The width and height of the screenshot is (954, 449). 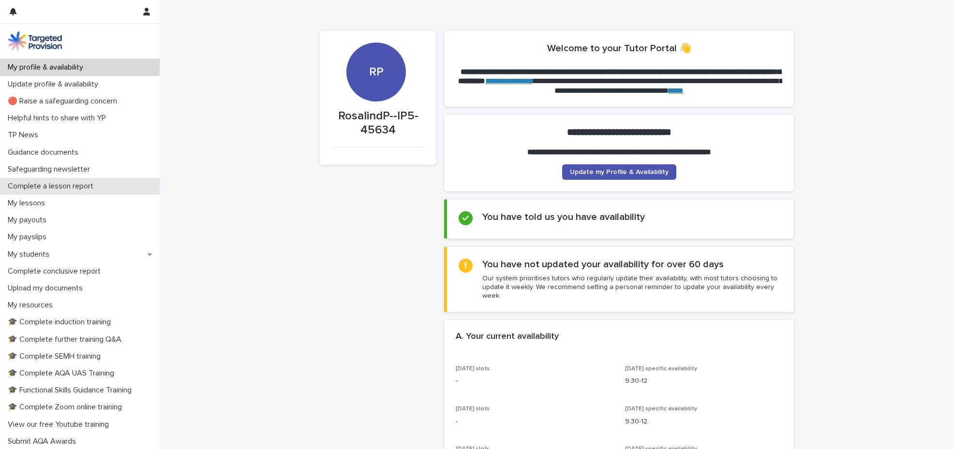 What do you see at coordinates (507, 337) in the screenshot?
I see `h2: A. Your current availability` at bounding box center [507, 337].